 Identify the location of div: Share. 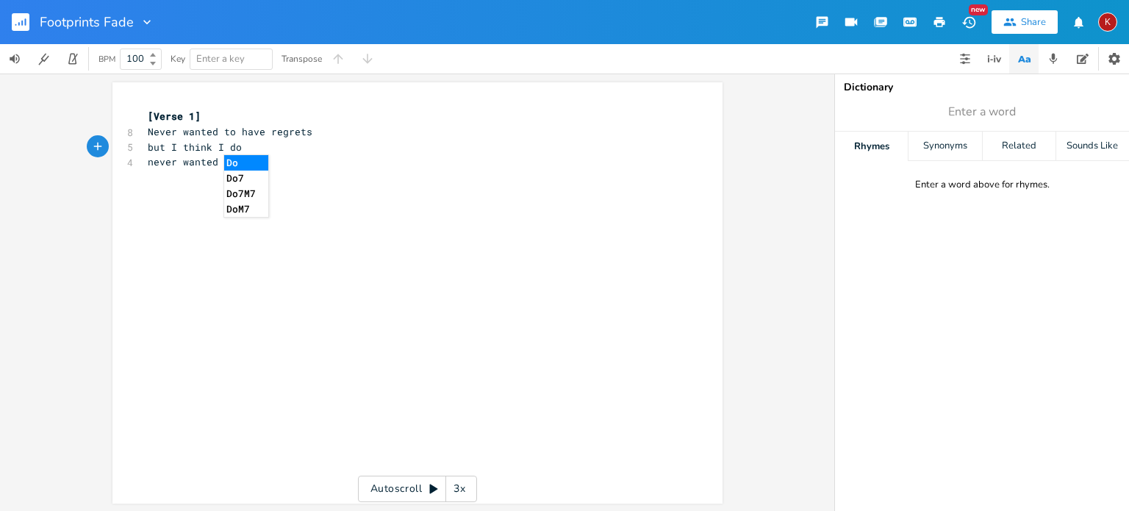
(1034, 22).